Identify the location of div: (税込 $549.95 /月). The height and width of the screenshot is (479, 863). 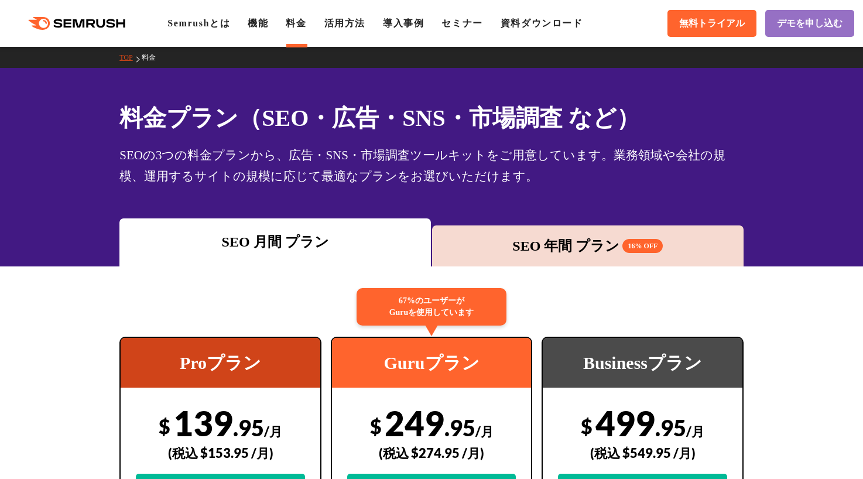
(642, 453).